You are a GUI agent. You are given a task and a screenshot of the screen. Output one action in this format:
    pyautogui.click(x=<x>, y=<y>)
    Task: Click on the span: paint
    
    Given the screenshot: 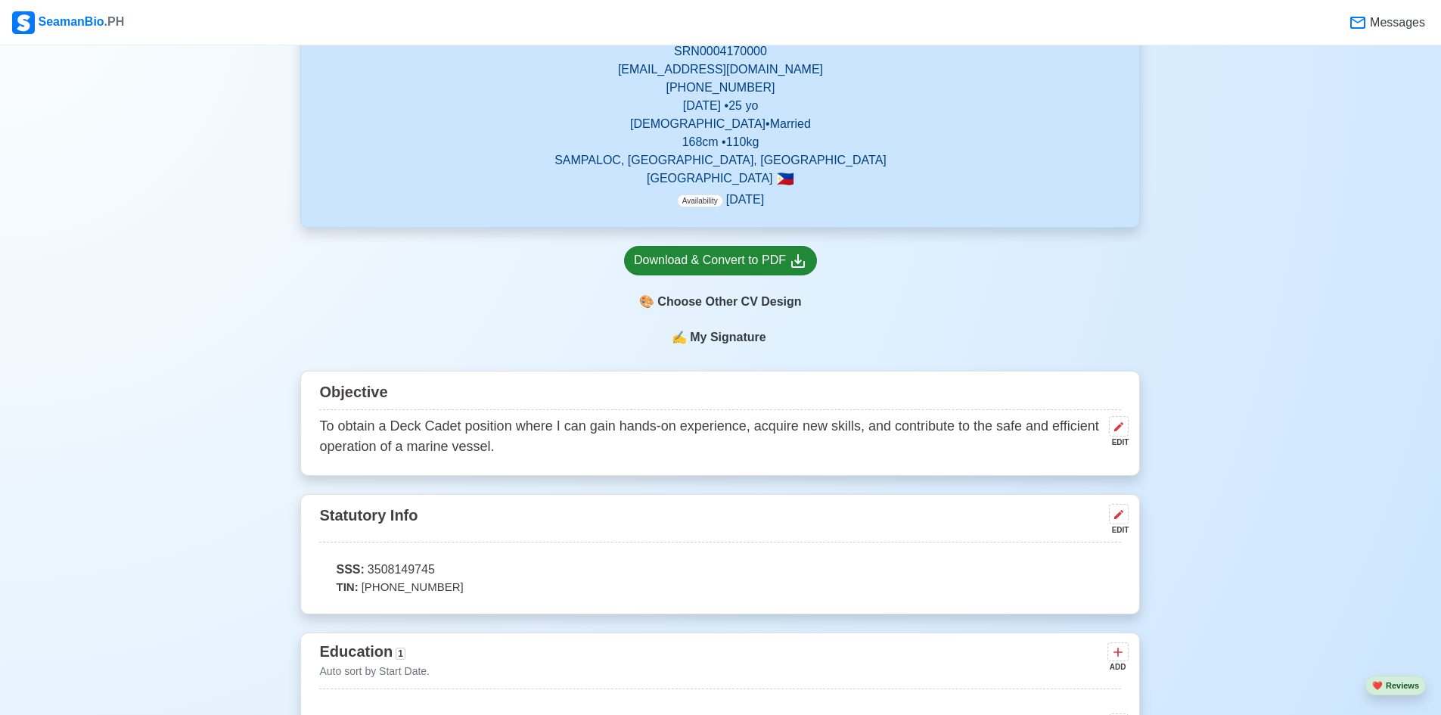 What is the action you would take?
    pyautogui.click(x=647, y=302)
    